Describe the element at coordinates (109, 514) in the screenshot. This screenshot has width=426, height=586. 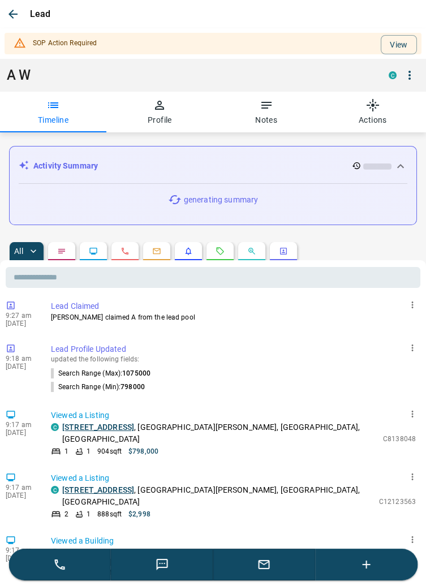
I see `p: 888 sqft` at that location.